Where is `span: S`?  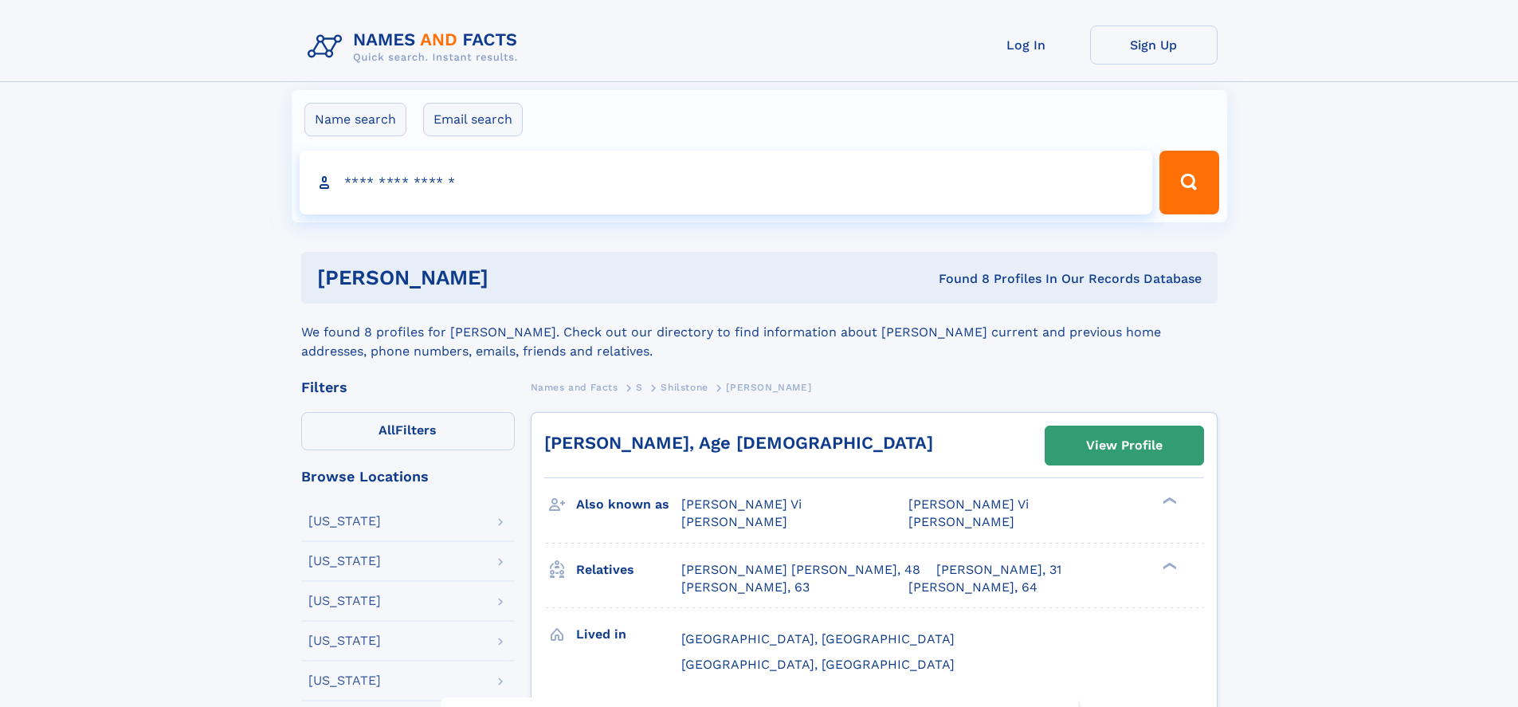
span: S is located at coordinates (639, 387).